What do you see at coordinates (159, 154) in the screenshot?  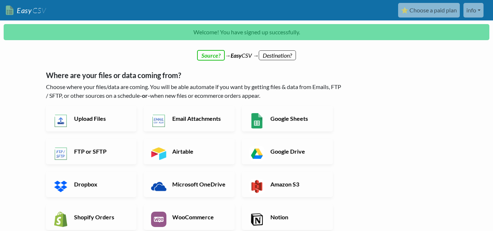 I see `img: Airtable App & API` at bounding box center [159, 154].